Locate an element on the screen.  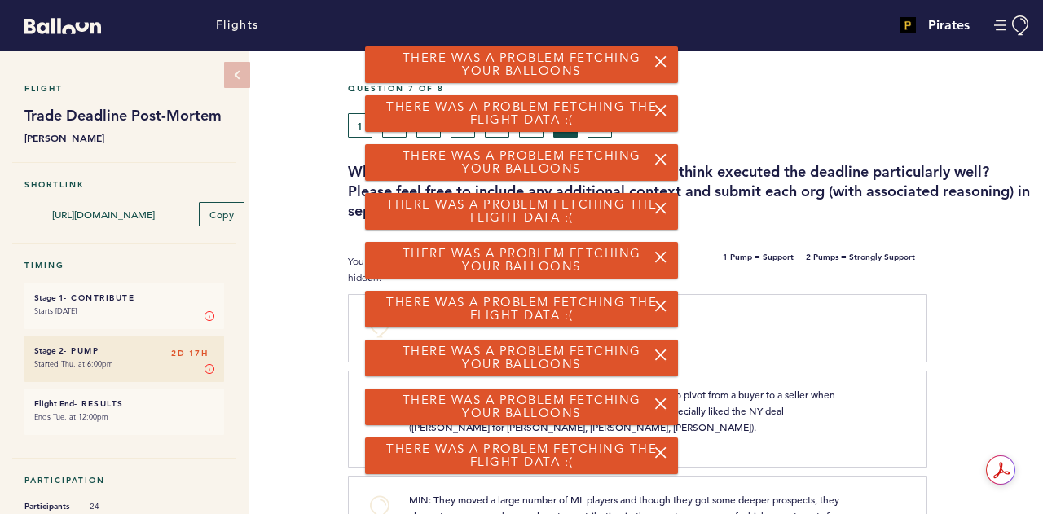
small: Stage 2 is located at coordinates (49, 350).